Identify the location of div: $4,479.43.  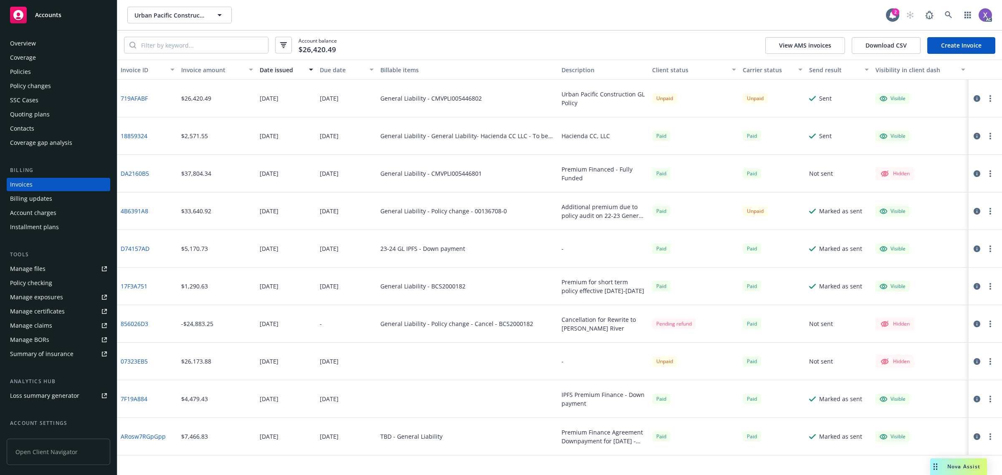
(194, 399).